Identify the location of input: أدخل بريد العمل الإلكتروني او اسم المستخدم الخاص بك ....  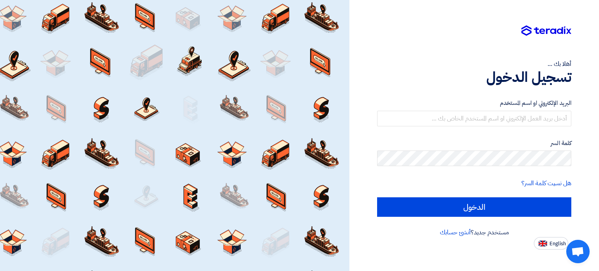
(474, 118).